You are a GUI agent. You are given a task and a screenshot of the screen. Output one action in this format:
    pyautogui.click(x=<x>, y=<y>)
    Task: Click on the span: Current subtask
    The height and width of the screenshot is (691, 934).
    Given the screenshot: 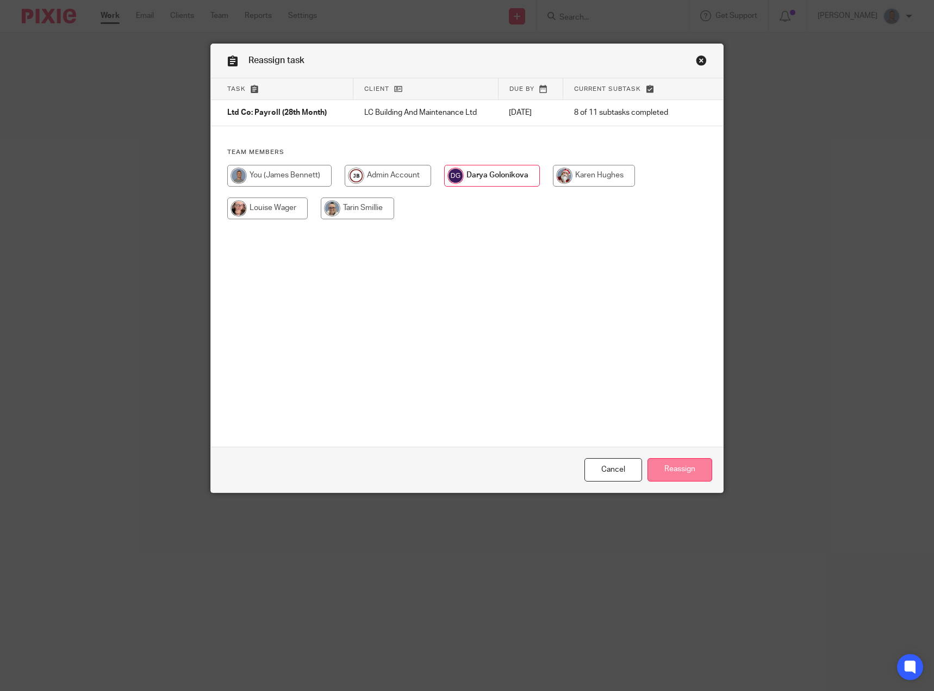 What is the action you would take?
    pyautogui.click(x=607, y=89)
    